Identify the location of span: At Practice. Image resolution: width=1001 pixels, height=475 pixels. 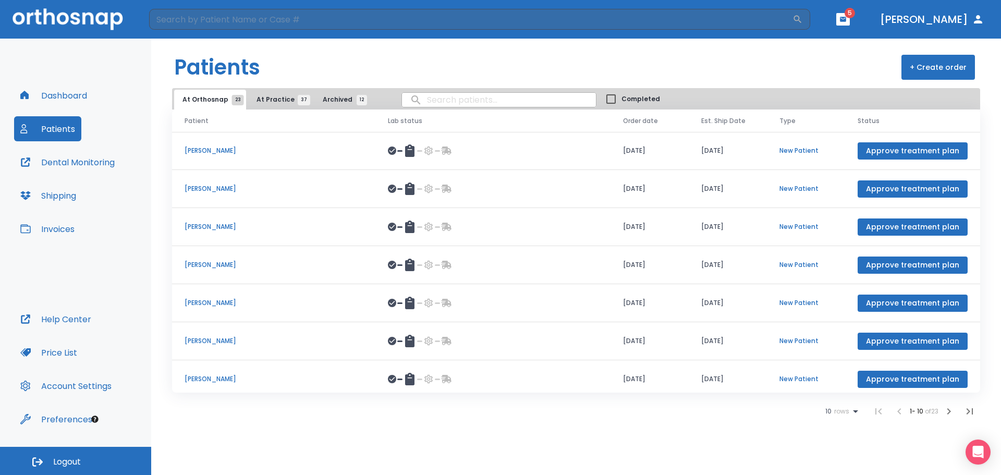
(280, 100).